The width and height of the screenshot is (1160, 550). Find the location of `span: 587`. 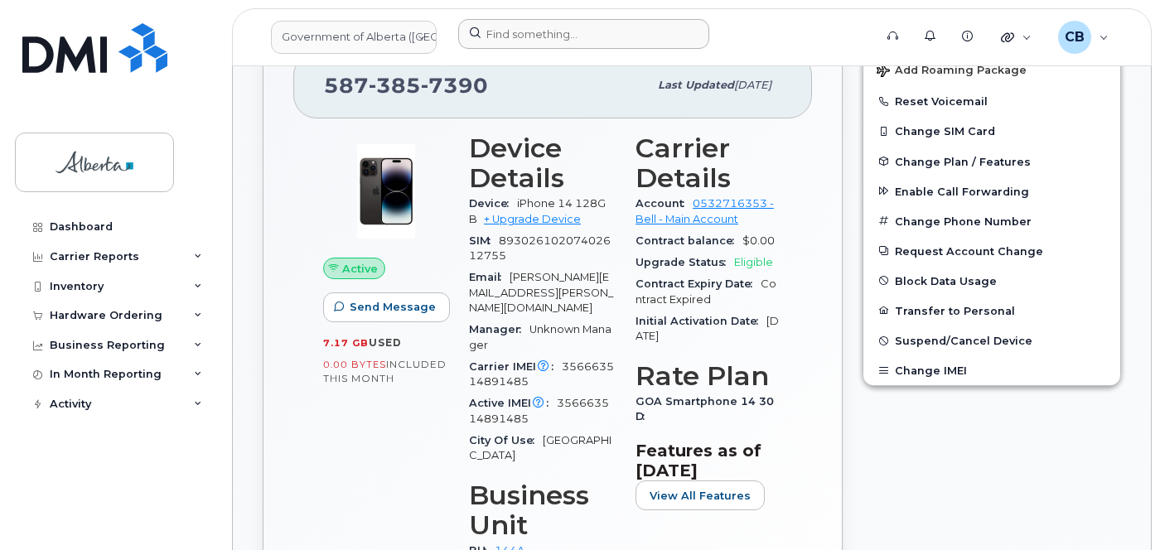

span: 587 is located at coordinates (406, 85).